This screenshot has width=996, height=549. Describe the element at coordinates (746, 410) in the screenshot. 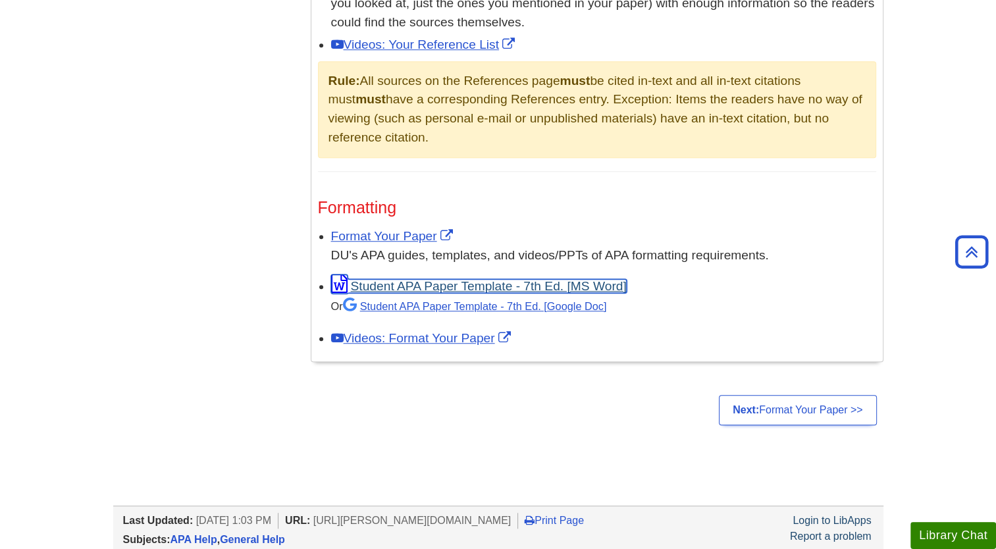

I see `strong: Next:` at that location.